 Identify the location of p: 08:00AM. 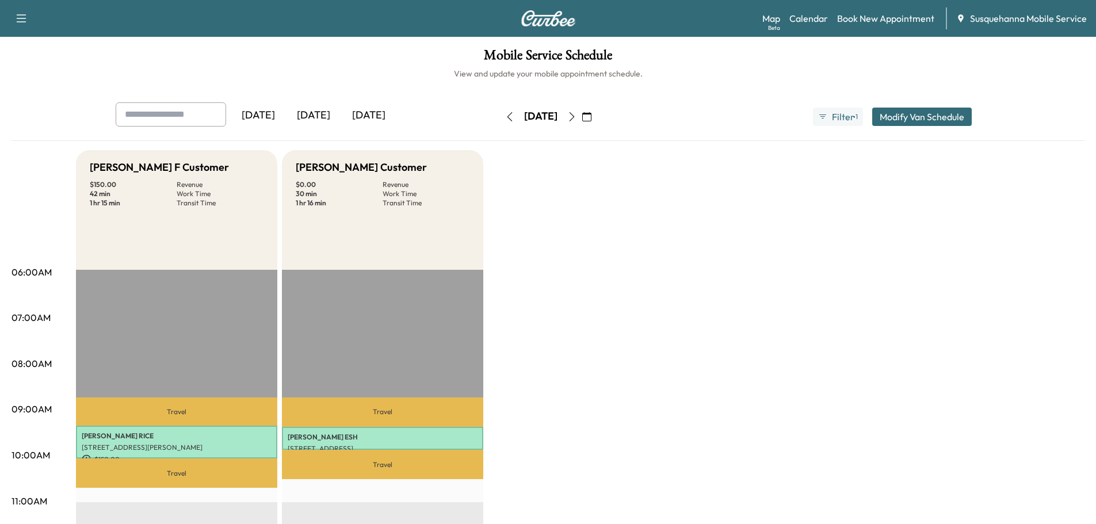
(32, 364).